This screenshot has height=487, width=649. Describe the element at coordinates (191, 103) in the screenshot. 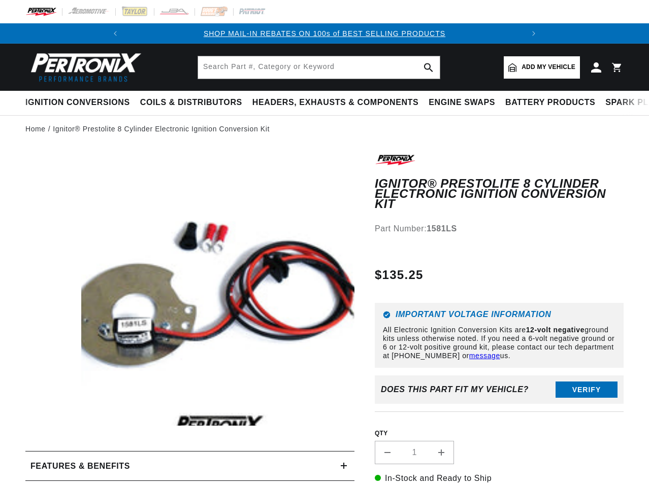

I see `summary: Coils & Distributors` at that location.